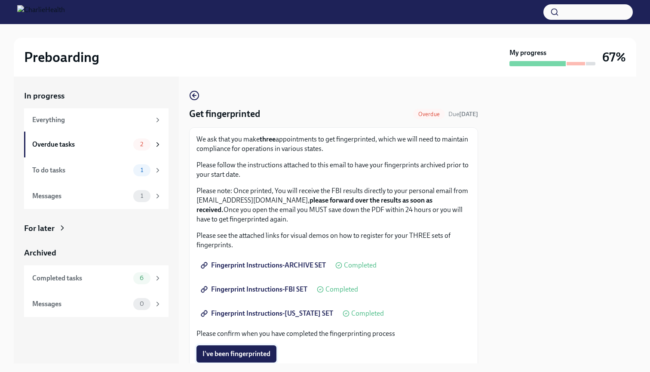  What do you see at coordinates (333, 240) in the screenshot?
I see `p: Please see the attached links for visual demos on how to register for your THREE sets of fingerpr...` at bounding box center [333, 240].